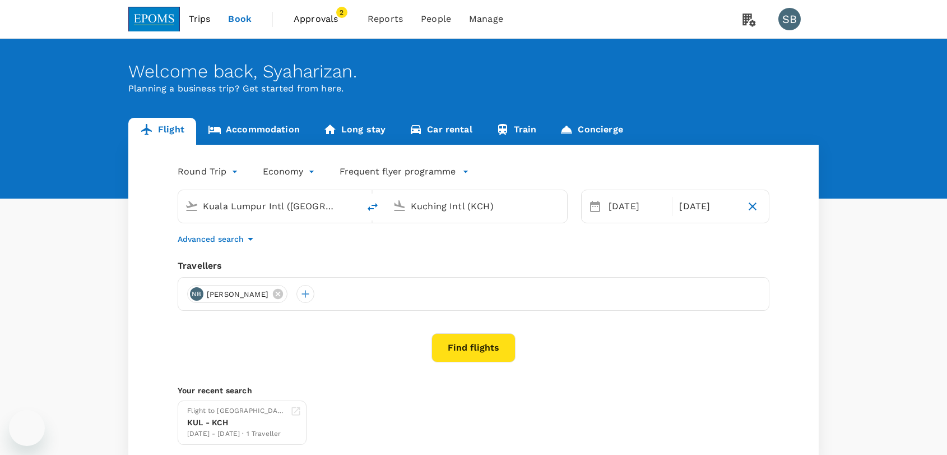 The height and width of the screenshot is (455, 947). Describe the element at coordinates (342, 12) in the screenshot. I see `span: 2` at that location.